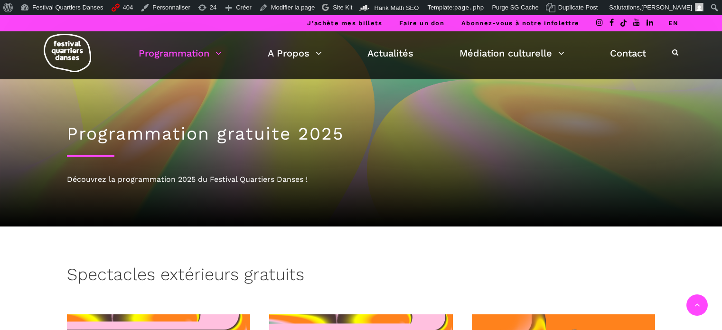  What do you see at coordinates (361, 179) in the screenshot?
I see `div: Découvrez la programmation 2025 du Festival Quartiers Danses !` at bounding box center [361, 179].